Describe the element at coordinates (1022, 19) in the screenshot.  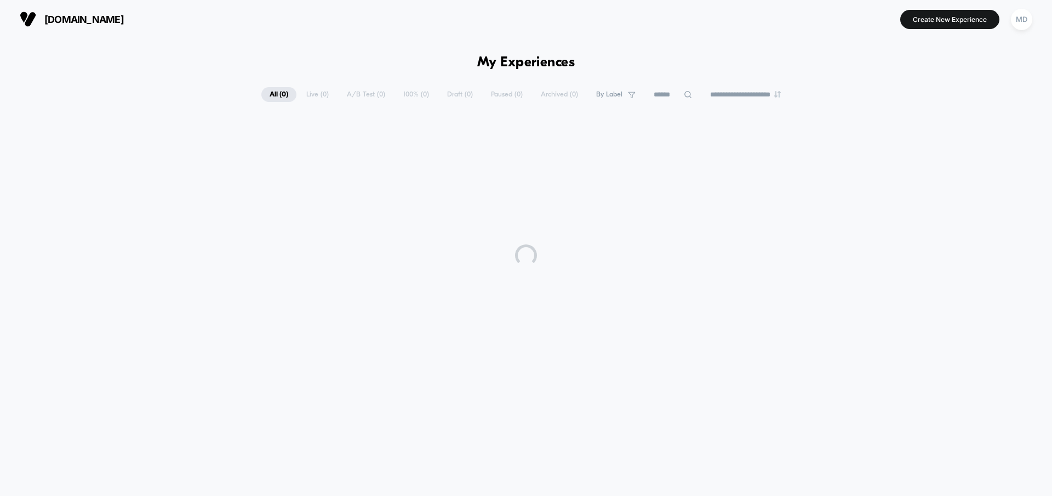
I see `div: MD` at that location.